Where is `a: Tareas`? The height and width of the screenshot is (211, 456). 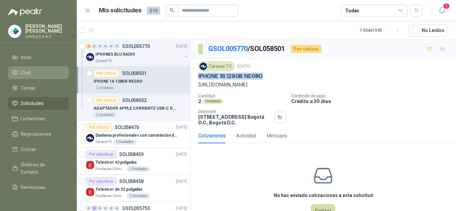 a: Tareas is located at coordinates (38, 88).